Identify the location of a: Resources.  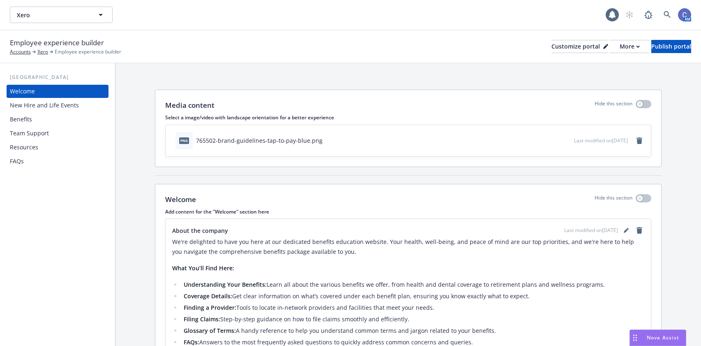
(58, 147).